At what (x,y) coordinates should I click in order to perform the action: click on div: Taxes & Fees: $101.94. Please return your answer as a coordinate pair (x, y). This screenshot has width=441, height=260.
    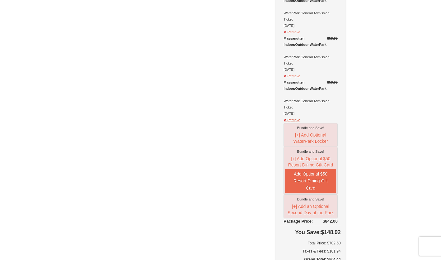
    Looking at the image, I should click on (311, 251).